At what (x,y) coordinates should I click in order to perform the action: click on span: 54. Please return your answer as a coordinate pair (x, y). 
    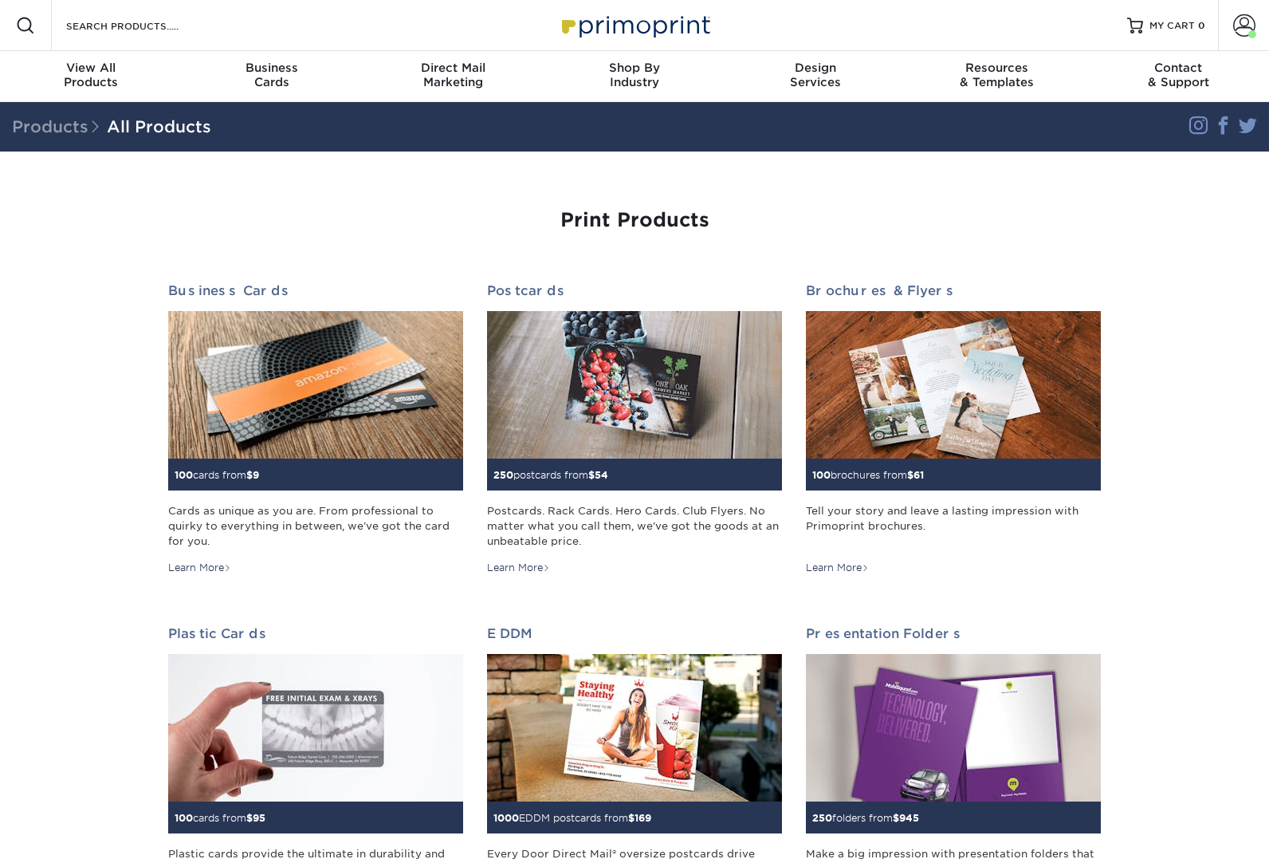
    Looking at the image, I should click on (601, 474).